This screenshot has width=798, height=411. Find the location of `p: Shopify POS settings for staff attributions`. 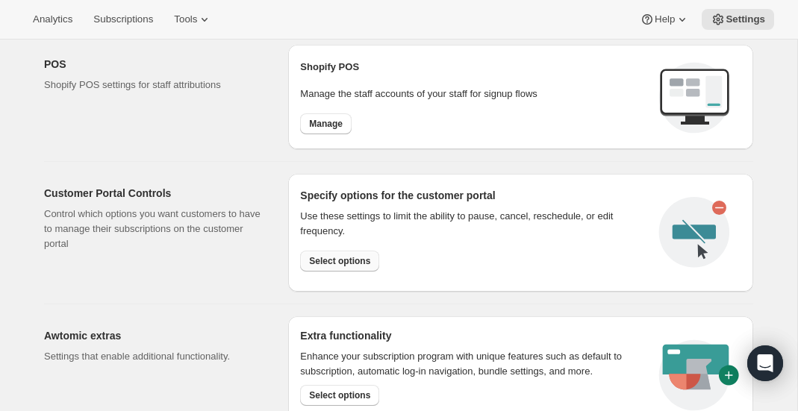

p: Shopify POS settings for staff attributions is located at coordinates (154, 85).